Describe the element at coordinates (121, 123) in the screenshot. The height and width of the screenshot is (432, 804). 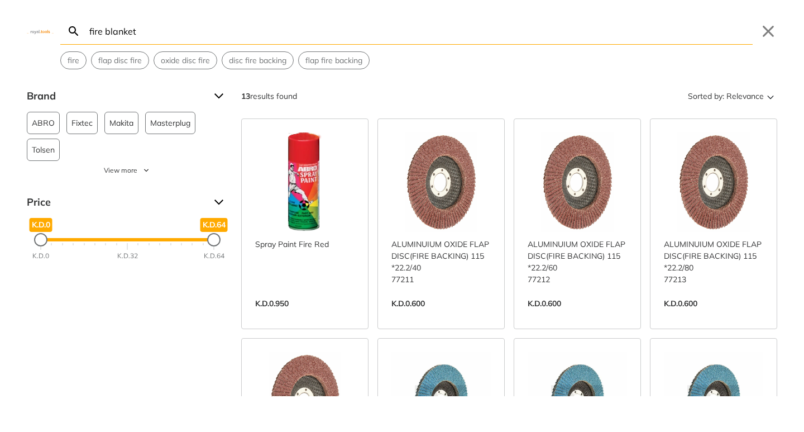
I see `span: Makita` at that location.